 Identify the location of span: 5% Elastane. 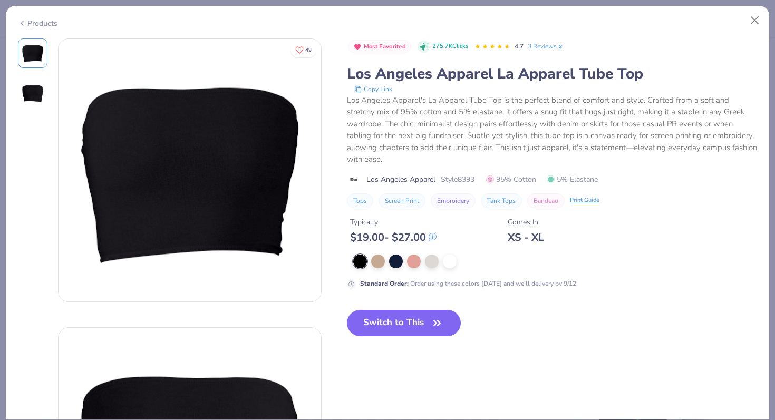
(572, 179).